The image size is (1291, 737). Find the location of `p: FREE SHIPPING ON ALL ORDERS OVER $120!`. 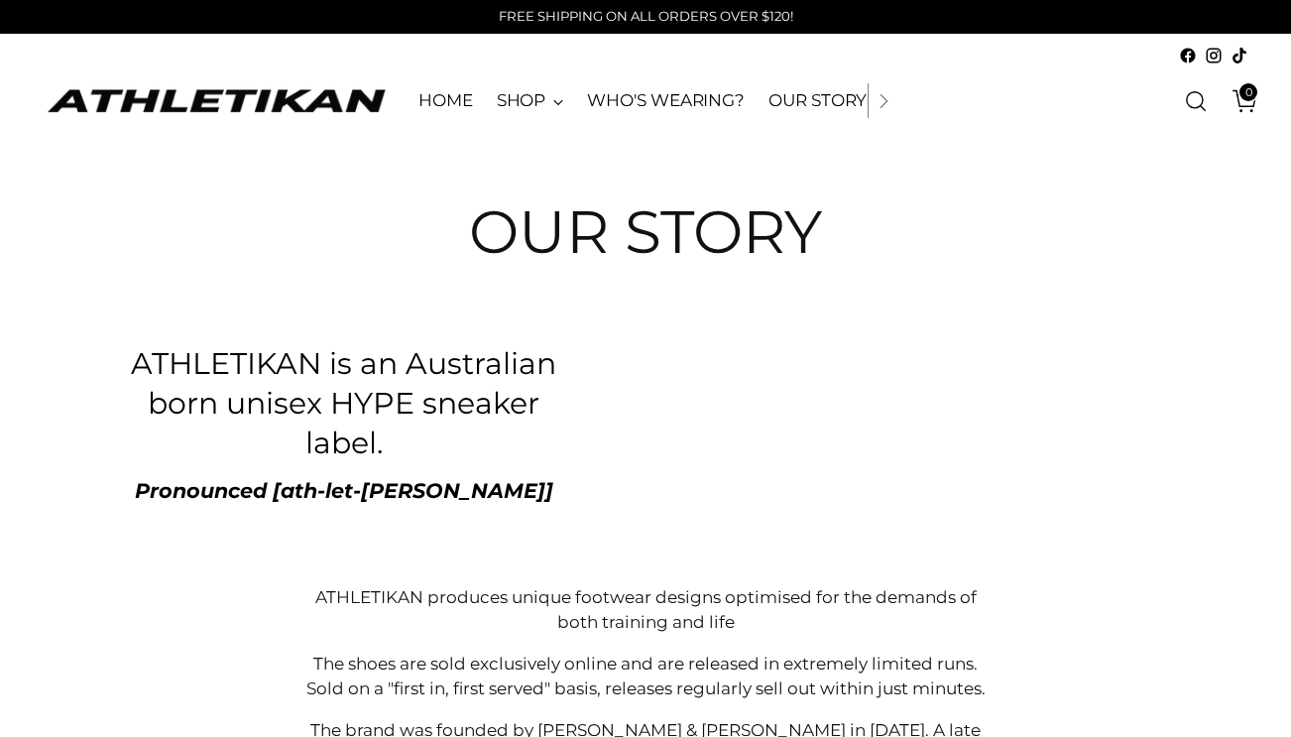

p: FREE SHIPPING ON ALL ORDERS OVER $120! is located at coordinates (646, 17).